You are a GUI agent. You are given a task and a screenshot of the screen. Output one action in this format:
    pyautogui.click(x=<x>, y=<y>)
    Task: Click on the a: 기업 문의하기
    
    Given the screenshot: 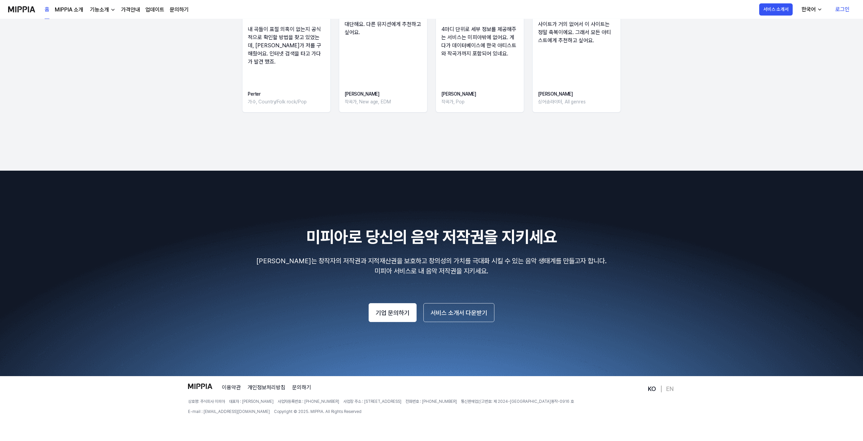 What is the action you would take?
    pyautogui.click(x=393, y=313)
    